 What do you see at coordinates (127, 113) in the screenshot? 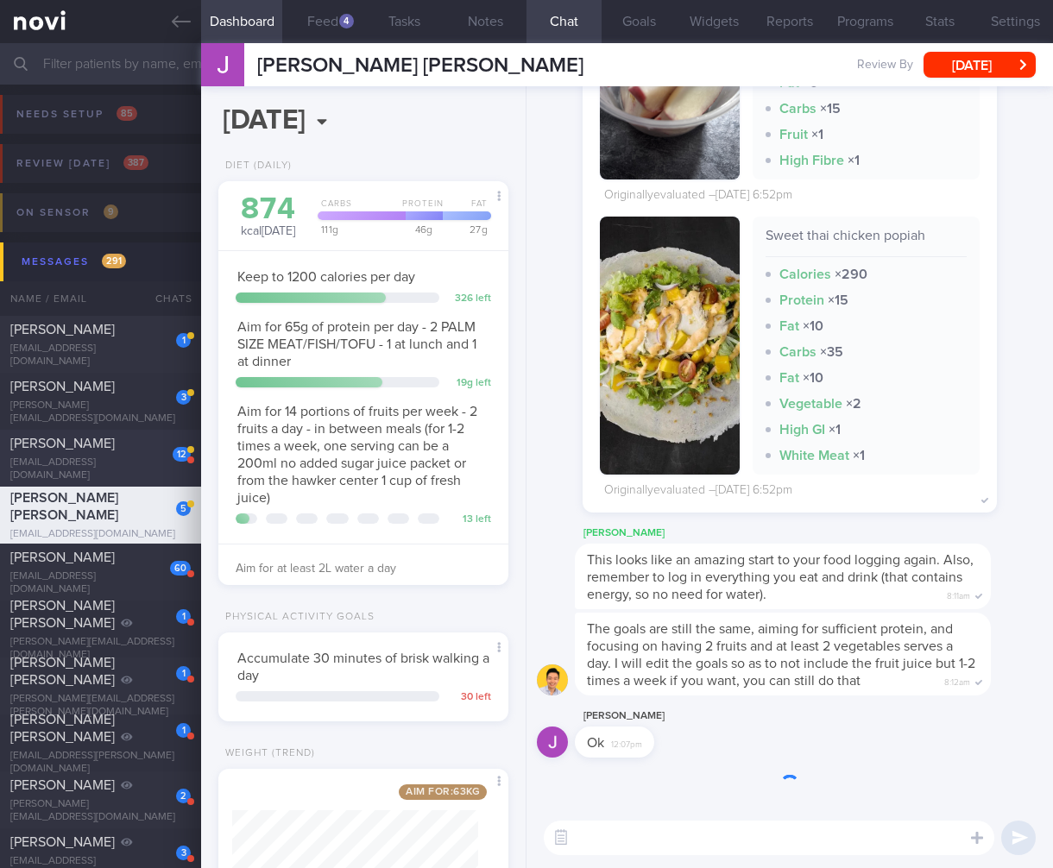
I see `span: 85` at bounding box center [127, 113].